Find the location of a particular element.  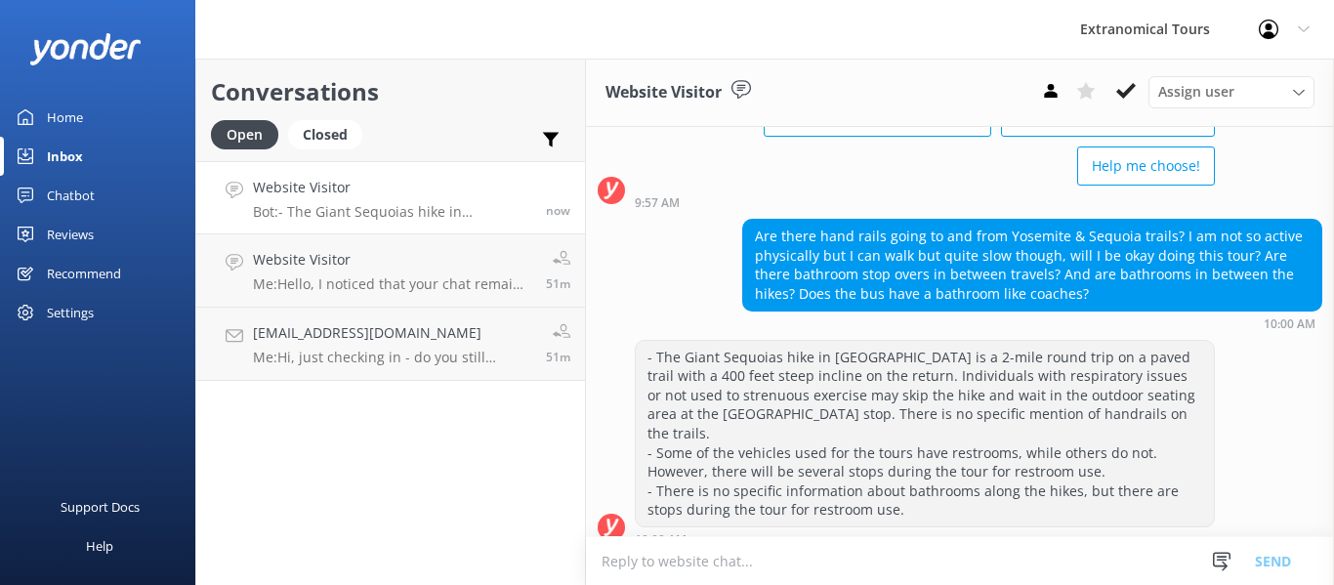

span: Aug 30 2025 07:00pm (UTC -07:00) America/Tijuana is located at coordinates (557, 210).